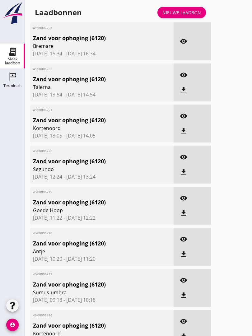 This screenshot has height=336, width=252. Describe the element at coordinates (90, 211) in the screenshot. I see `span: Goede Hoop` at that location.